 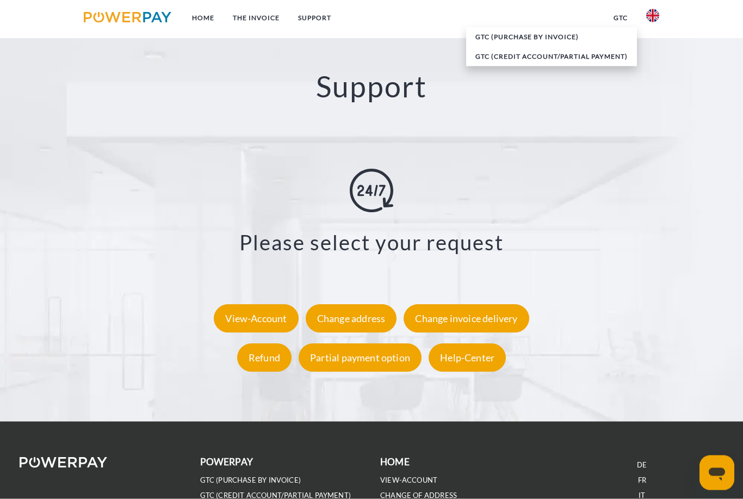 I want to click on div: Help-Center, so click(x=467, y=357).